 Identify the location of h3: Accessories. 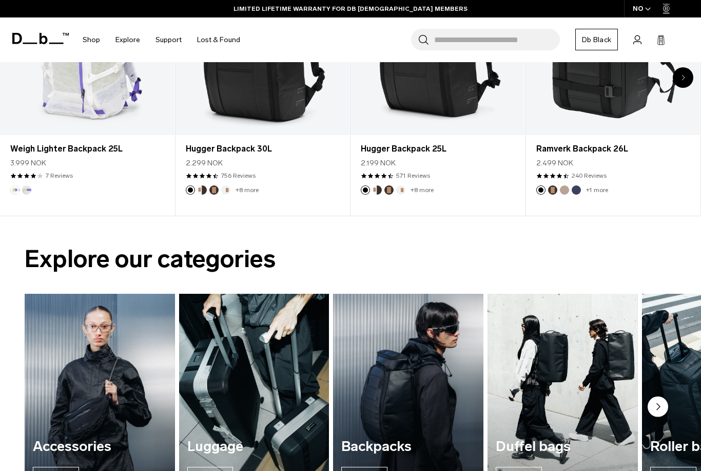
(100, 447).